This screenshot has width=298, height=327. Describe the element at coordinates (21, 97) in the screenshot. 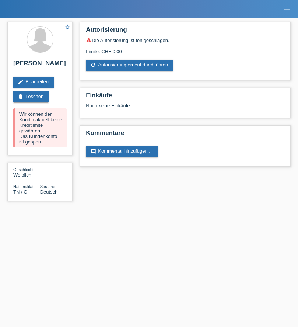

I see `i: delete` at that location.